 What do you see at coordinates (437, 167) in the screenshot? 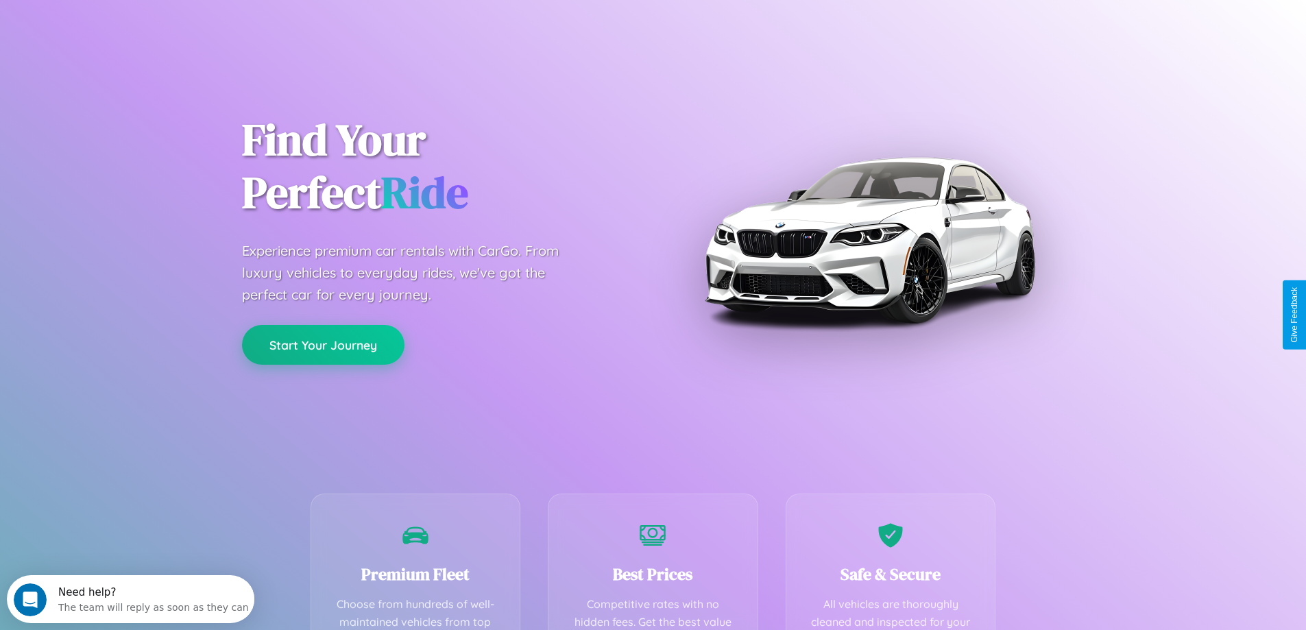
I see `h1: Find Your Perfect` at bounding box center [437, 167].